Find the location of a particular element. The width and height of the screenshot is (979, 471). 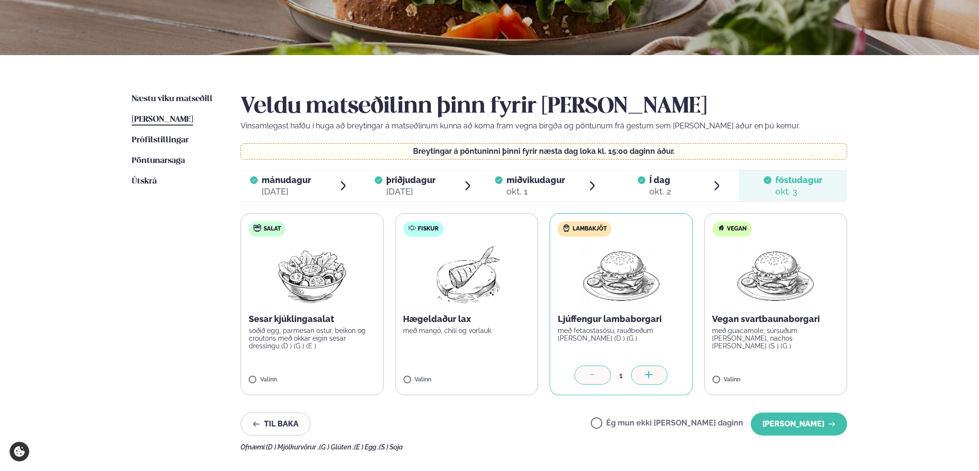

img: Fish.png is located at coordinates (466, 275).